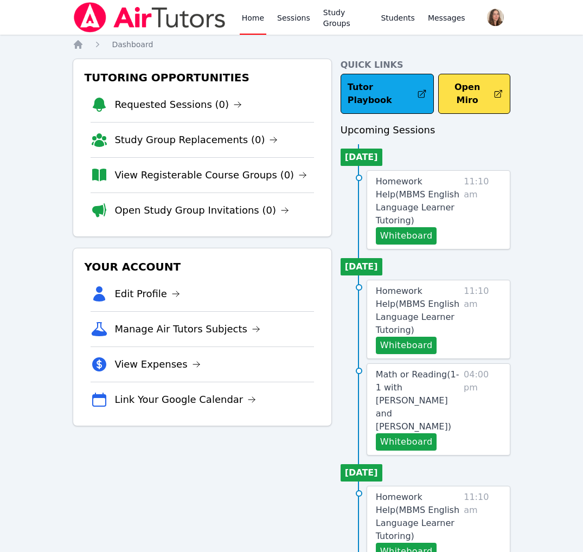 This screenshot has height=552, width=583. What do you see at coordinates (202, 267) in the screenshot?
I see `h3: Your Account` at bounding box center [202, 267].